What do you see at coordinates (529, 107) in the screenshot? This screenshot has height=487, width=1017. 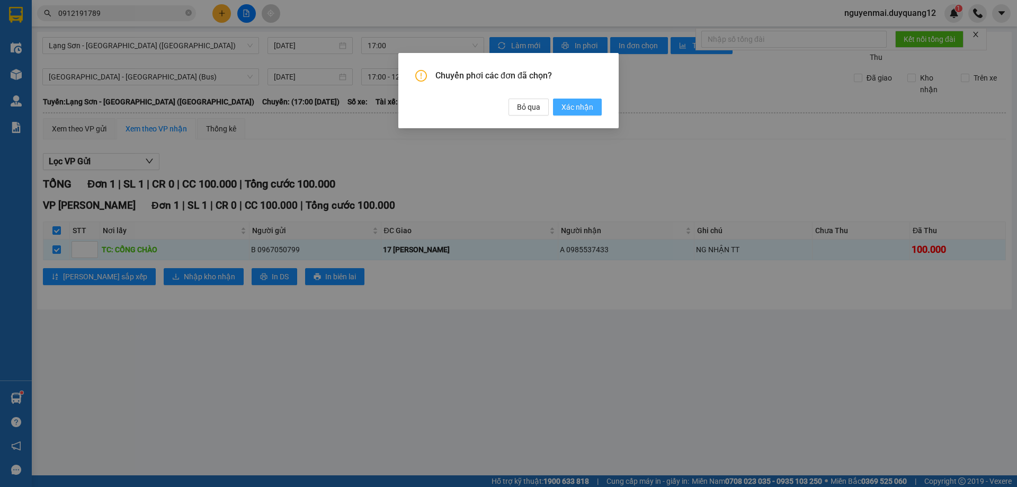 I see `span: Bỏ qua` at bounding box center [529, 107].